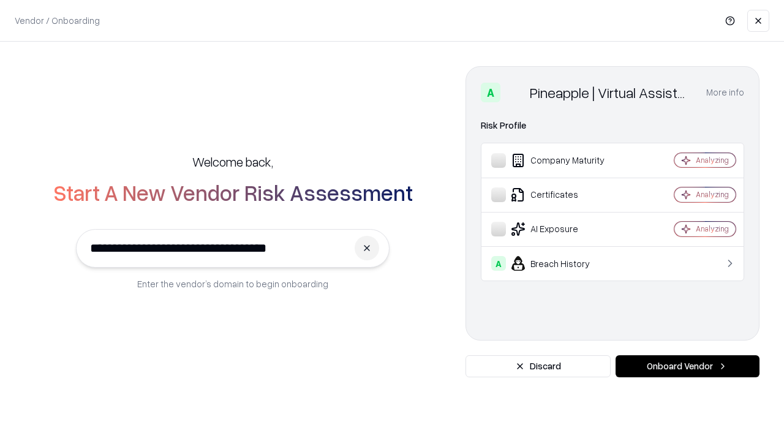 The width and height of the screenshot is (784, 441). Describe the element at coordinates (564, 161) in the screenshot. I see `div: Company Maturity` at that location.